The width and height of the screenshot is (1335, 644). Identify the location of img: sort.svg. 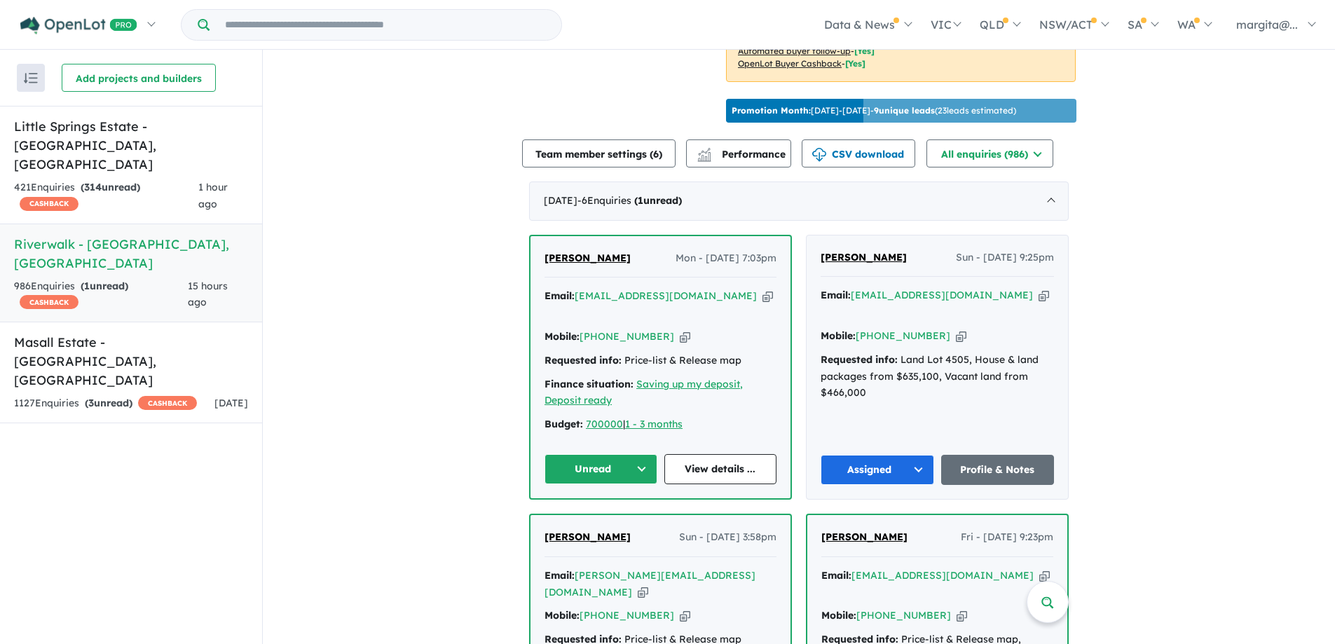
(31, 78).